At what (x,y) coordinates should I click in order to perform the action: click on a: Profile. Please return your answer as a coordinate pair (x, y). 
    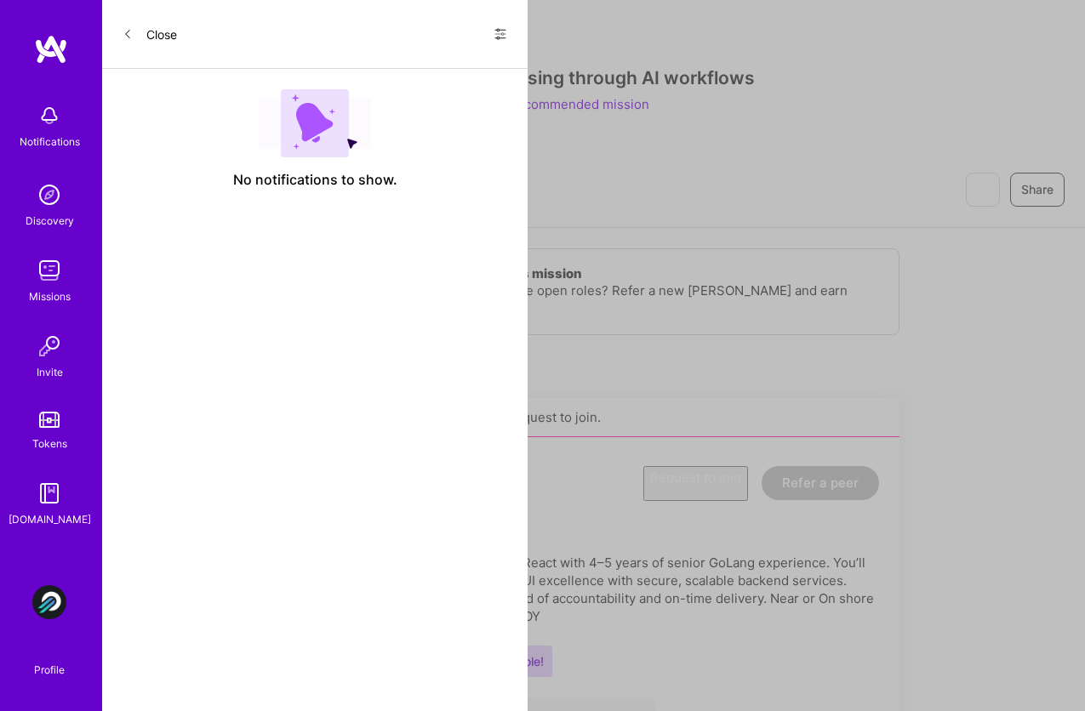
    Looking at the image, I should click on (49, 660).